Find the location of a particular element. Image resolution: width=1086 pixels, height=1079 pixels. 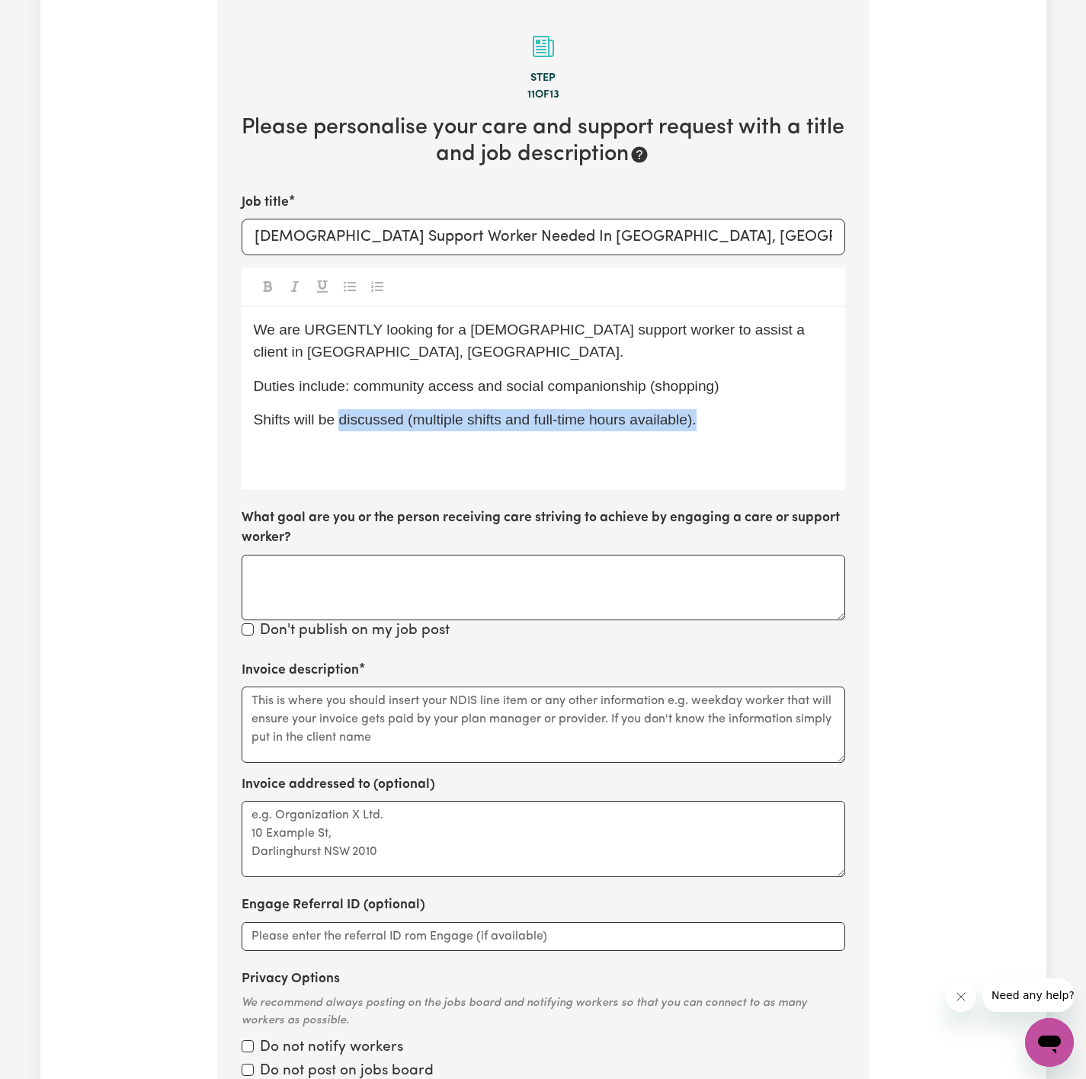

input: Please enter the referral ID rom Engage (if available) is located at coordinates (544, 937).